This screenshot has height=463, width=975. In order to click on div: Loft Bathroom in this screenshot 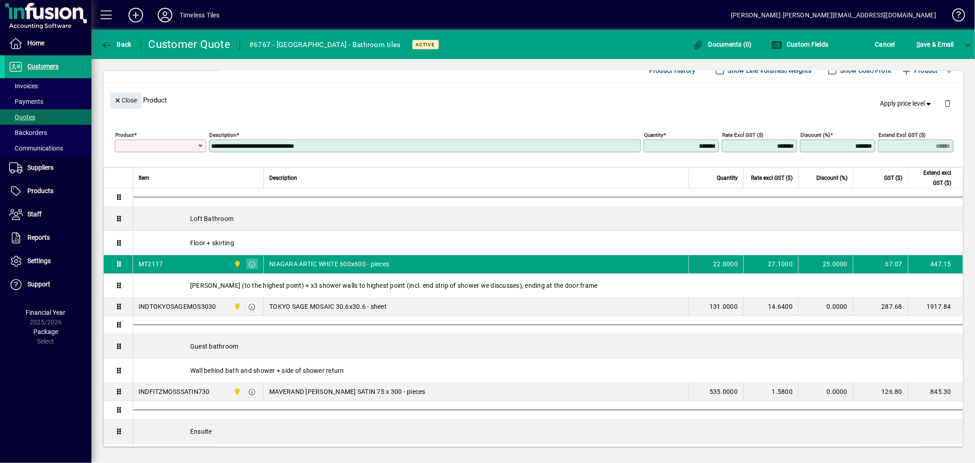, I will do `click(548, 219)`.